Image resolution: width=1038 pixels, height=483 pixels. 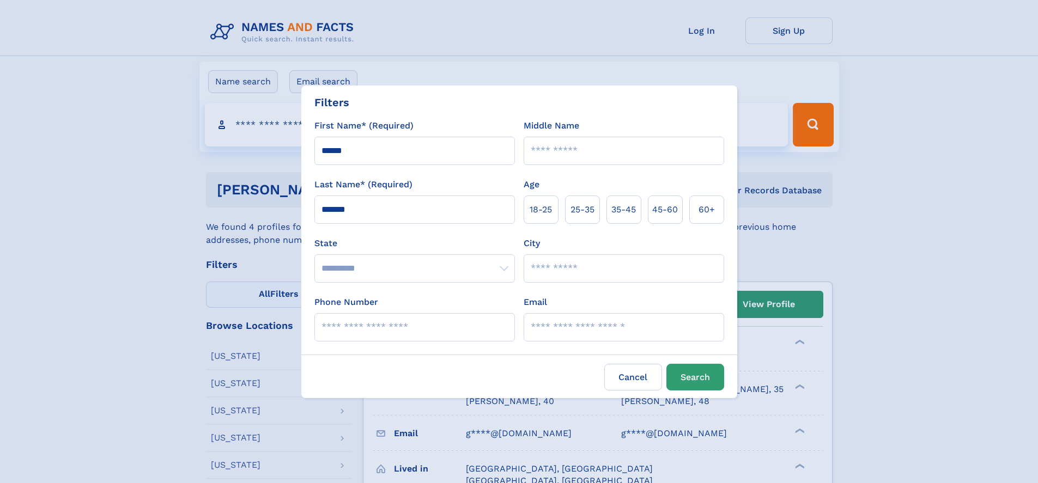 What do you see at coordinates (363, 185) in the screenshot?
I see `label: Last Name* (Required)` at bounding box center [363, 185].